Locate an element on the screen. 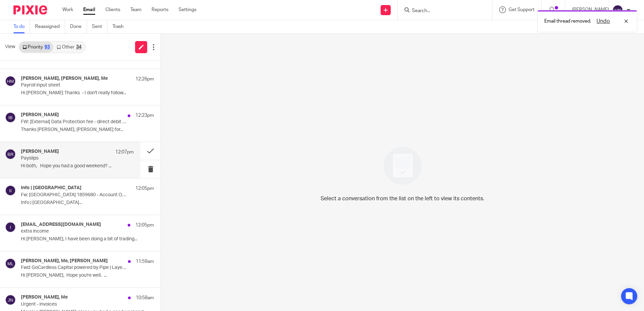  p: Urgent - invoices is located at coordinates (74, 304).